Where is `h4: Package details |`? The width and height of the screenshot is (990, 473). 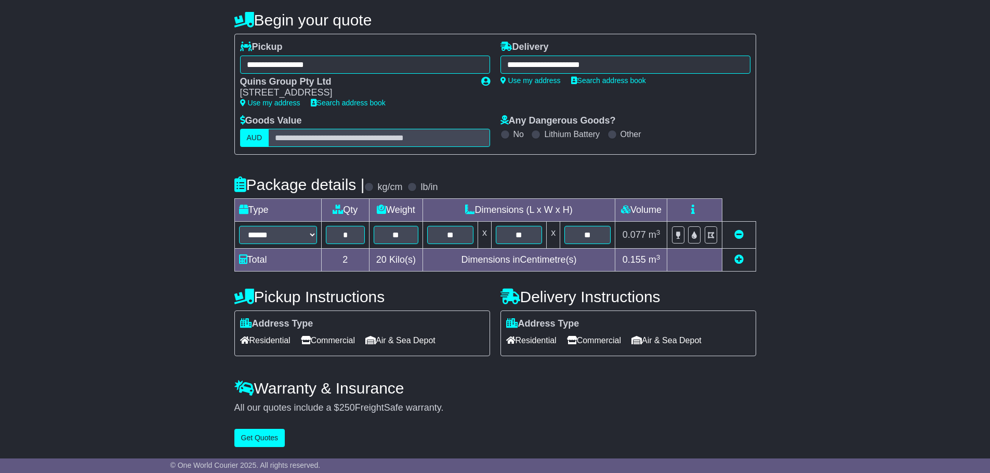 h4: Package details | is located at coordinates (299, 185).